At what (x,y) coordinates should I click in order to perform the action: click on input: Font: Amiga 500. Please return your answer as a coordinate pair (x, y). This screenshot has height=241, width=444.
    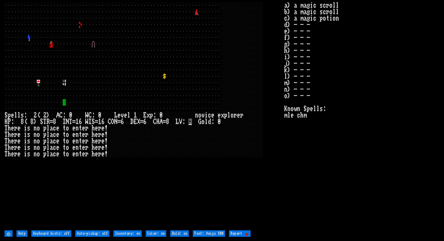
    Looking at the image, I should click on (209, 233).